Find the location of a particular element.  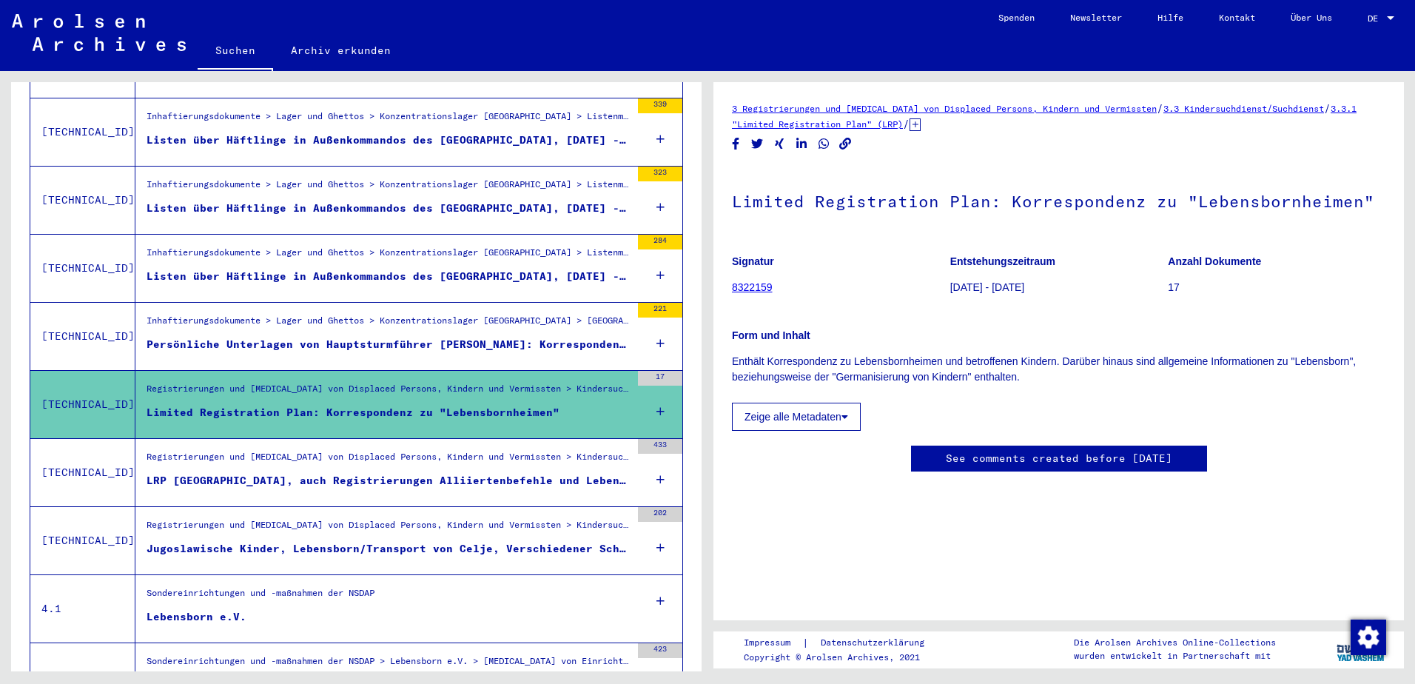

button: Share on Facebook is located at coordinates (736, 144).